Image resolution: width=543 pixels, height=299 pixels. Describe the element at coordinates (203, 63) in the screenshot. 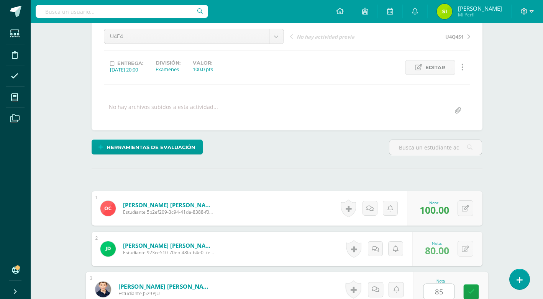

I see `label: Valor:` at that location.